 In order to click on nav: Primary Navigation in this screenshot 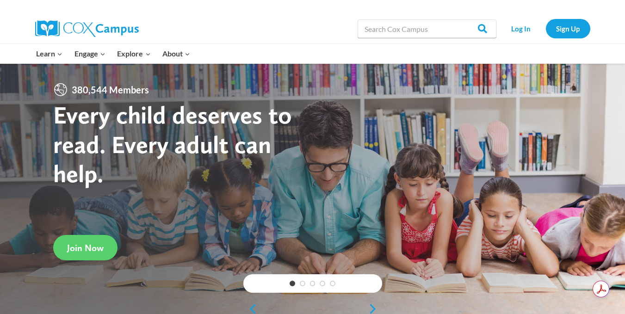, I will do `click(113, 54)`.